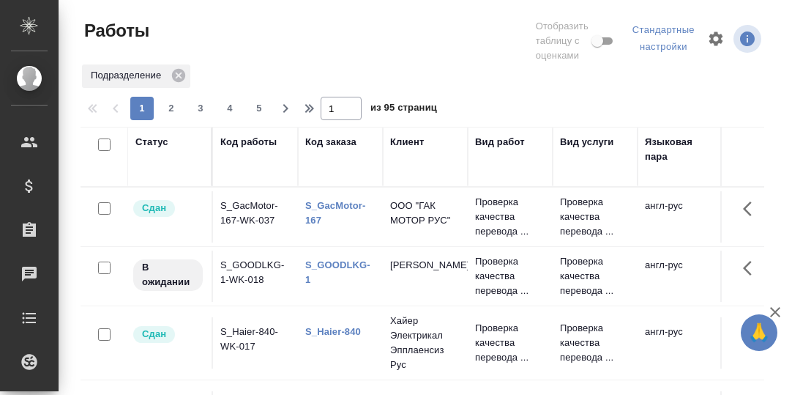 The image size is (792, 395). I want to click on div: Вид работ, so click(500, 142).